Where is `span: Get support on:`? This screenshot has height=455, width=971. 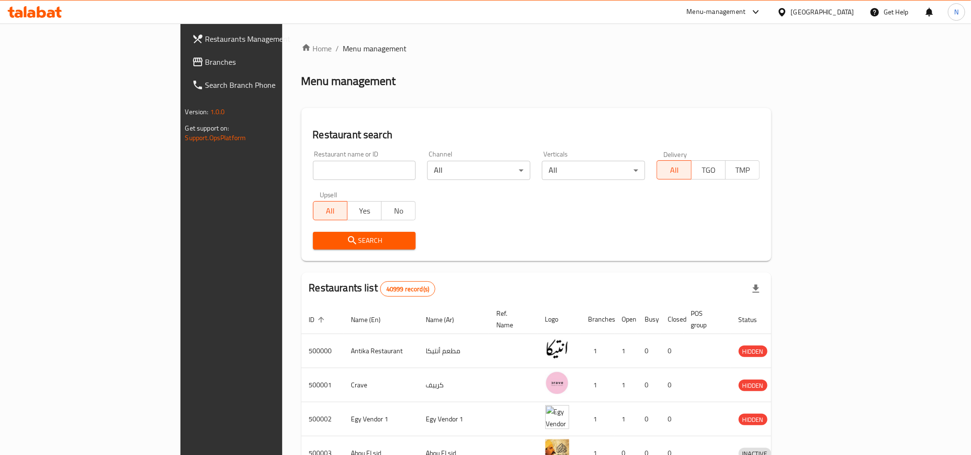 span: Get support on: is located at coordinates (207, 128).